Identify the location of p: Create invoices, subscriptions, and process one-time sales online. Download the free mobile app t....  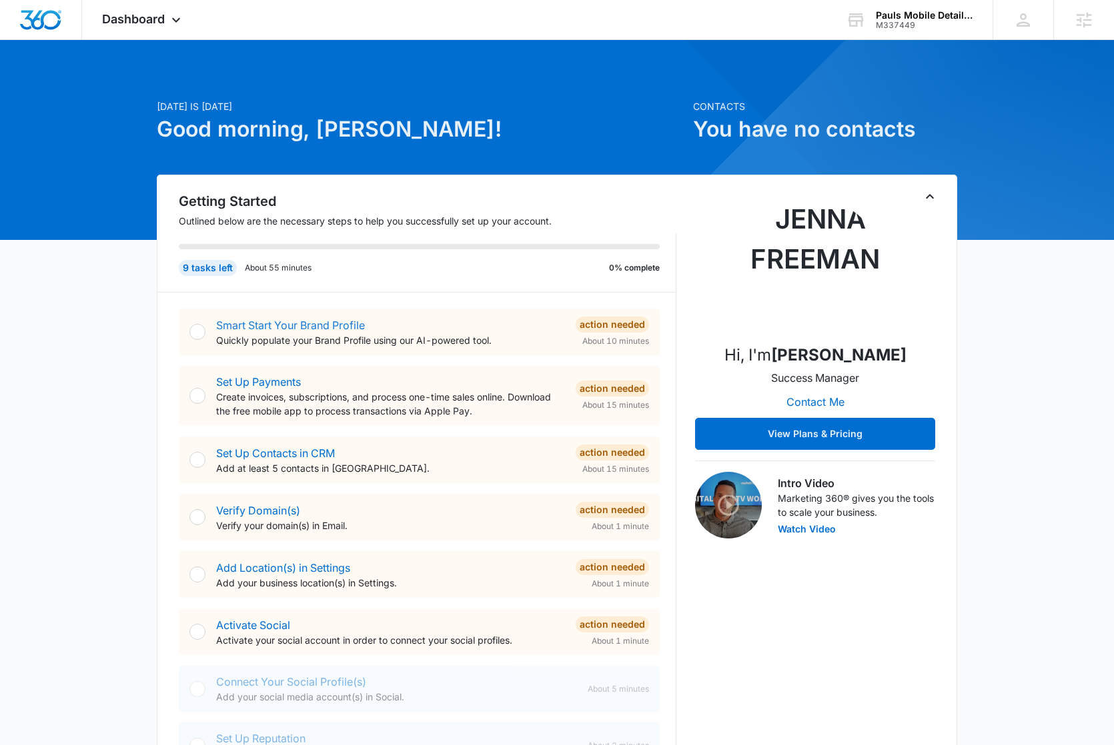
(390, 404).